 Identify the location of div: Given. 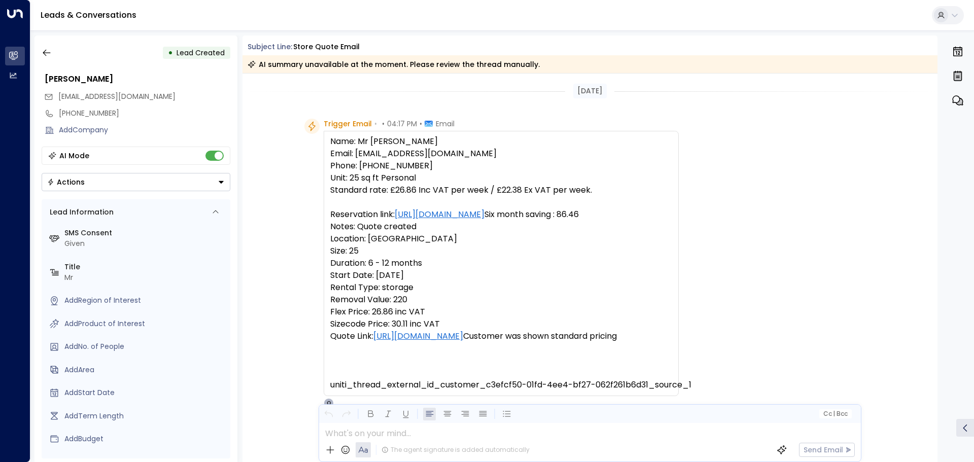
(145, 243).